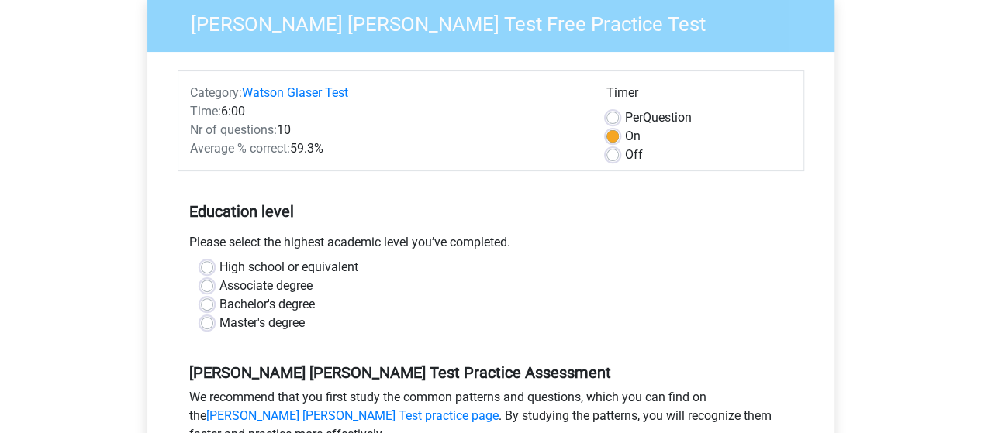 The image size is (981, 433). What do you see at coordinates (491, 212) in the screenshot?
I see `h5: Education level` at bounding box center [491, 212].